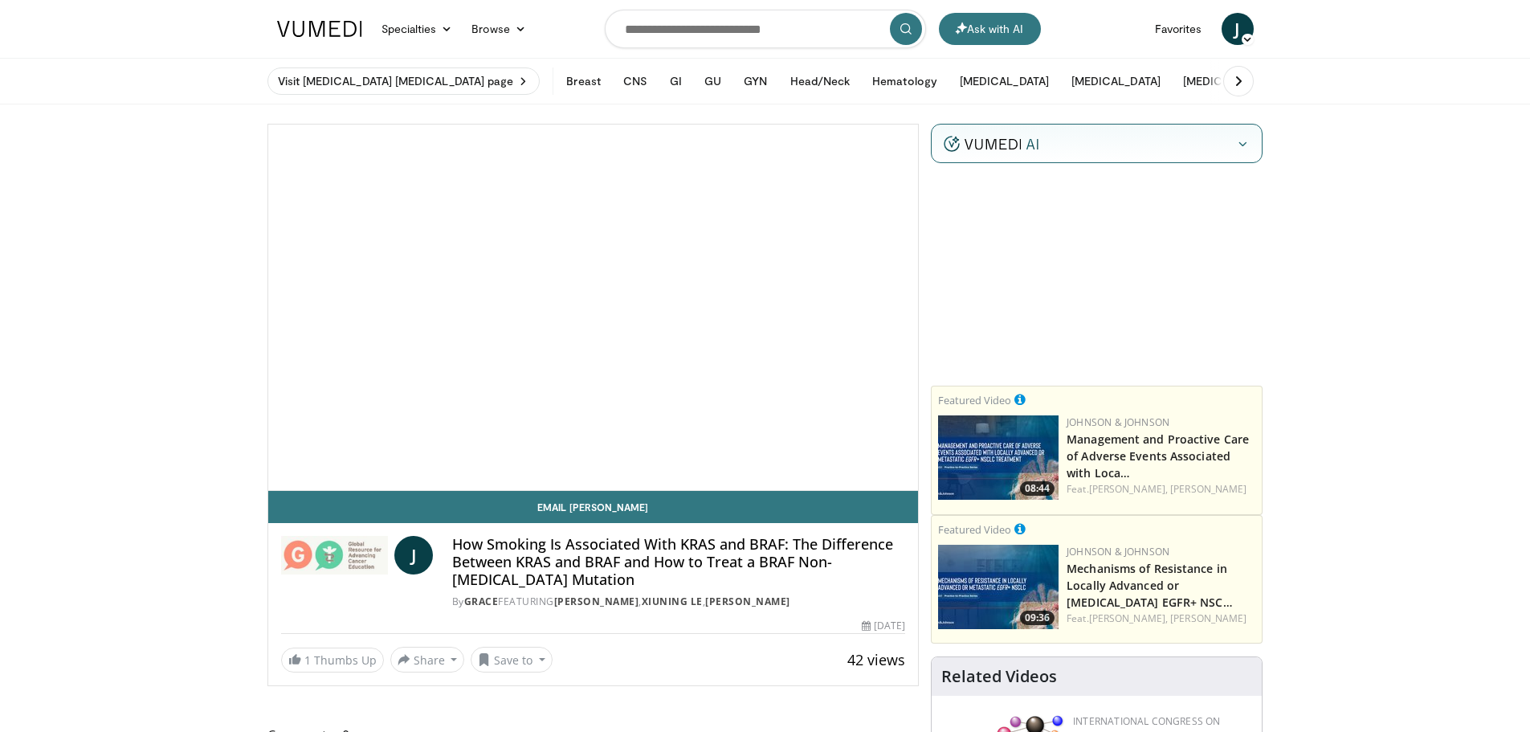 Image resolution: width=1530 pixels, height=732 pixels. Describe the element at coordinates (417, 29) in the screenshot. I see `a: Specialties` at that location.